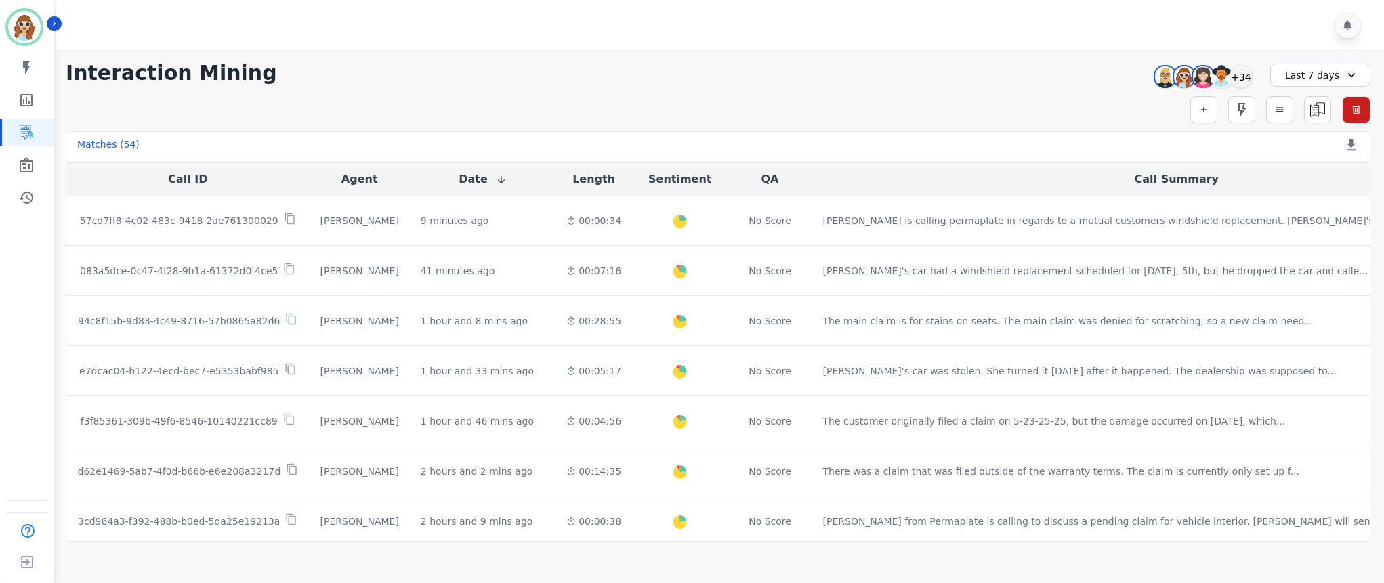 This screenshot has height=583, width=1384. Describe the element at coordinates (360, 180) in the screenshot. I see `button: Agent` at that location.